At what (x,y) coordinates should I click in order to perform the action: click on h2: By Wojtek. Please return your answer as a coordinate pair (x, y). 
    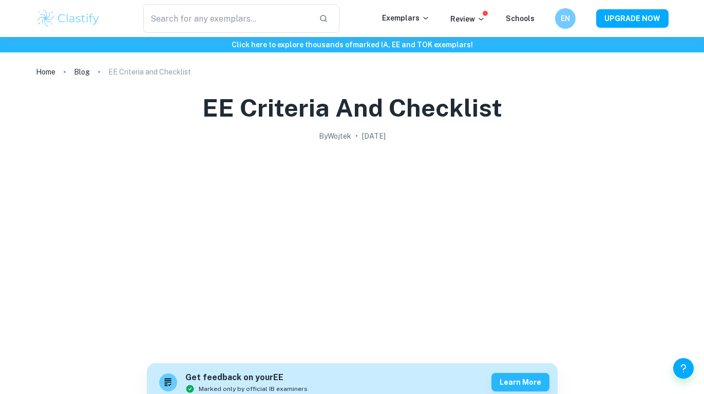
    Looking at the image, I should click on (335, 136).